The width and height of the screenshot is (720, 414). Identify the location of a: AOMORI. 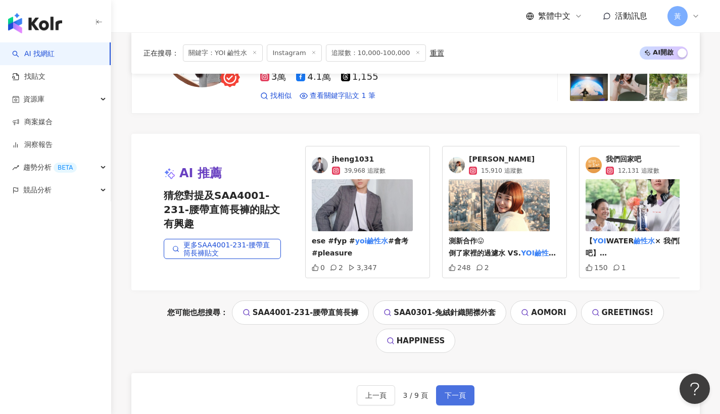
(543, 313).